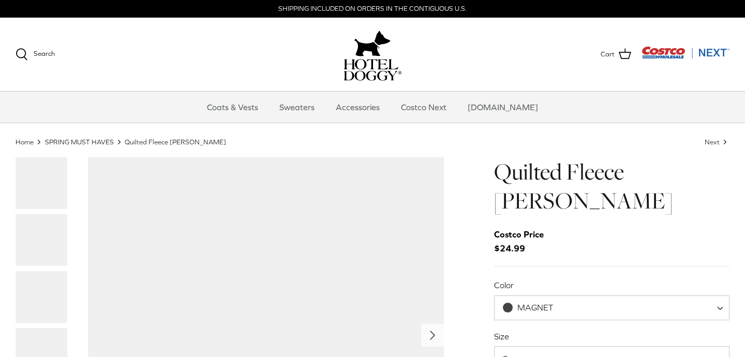 This screenshot has width=745, height=357. I want to click on img: hoteldoggy.com, so click(373, 43).